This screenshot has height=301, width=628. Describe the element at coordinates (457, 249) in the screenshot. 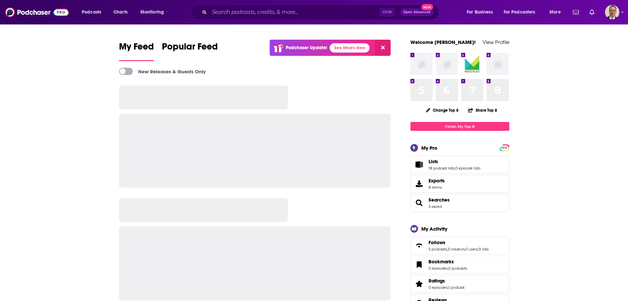

I see `a: 3 creators` at that location.